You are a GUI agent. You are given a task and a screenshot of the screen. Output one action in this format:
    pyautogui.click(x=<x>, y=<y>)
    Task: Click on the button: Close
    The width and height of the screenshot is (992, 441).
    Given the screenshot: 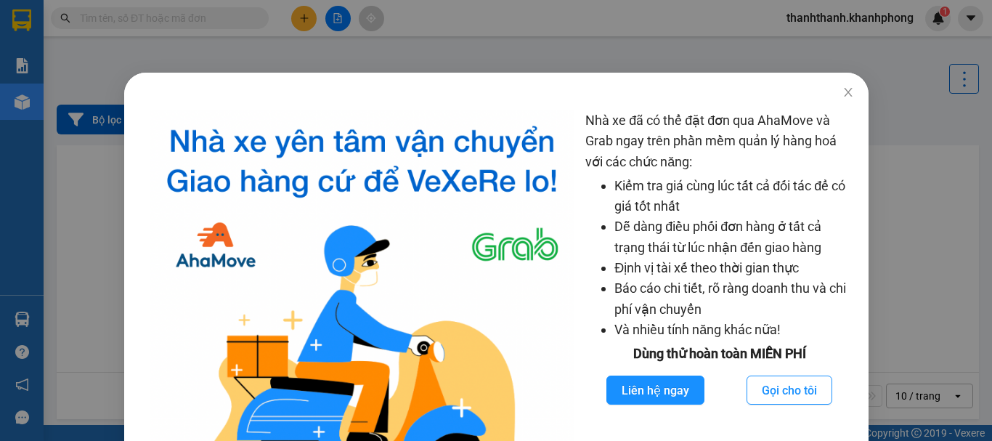 What is the action you would take?
    pyautogui.click(x=848, y=93)
    